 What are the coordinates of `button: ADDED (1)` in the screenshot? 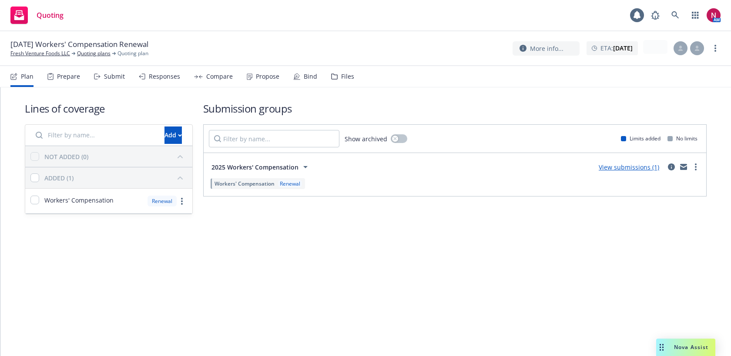 It's located at (116, 178).